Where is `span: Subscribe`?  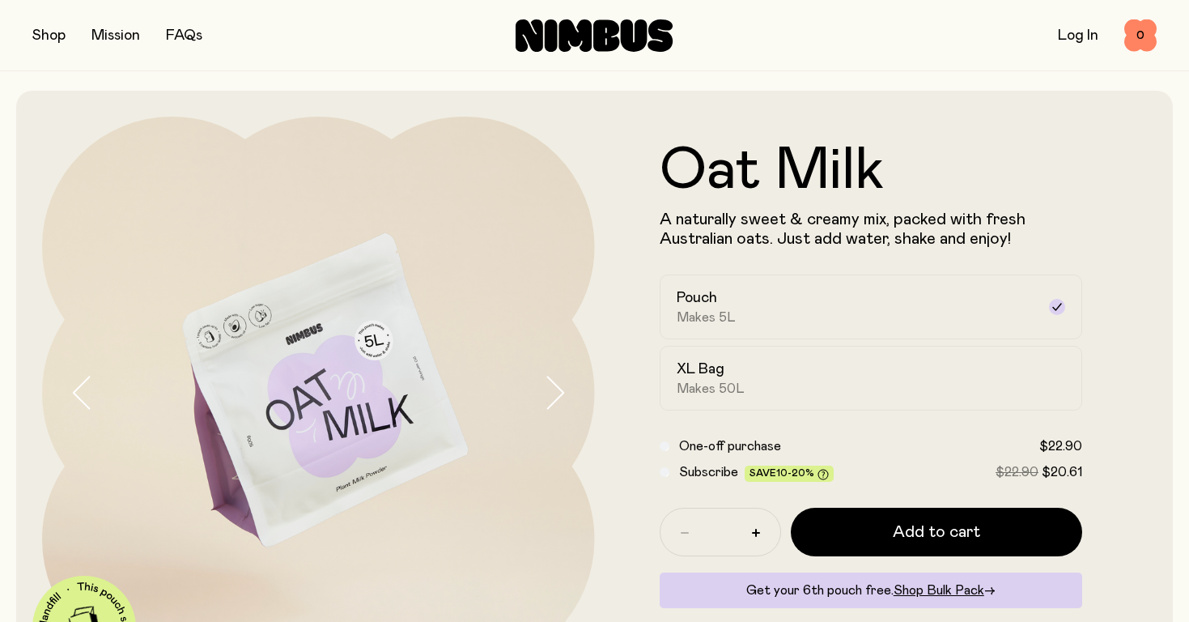 span: Subscribe is located at coordinates (709, 472).